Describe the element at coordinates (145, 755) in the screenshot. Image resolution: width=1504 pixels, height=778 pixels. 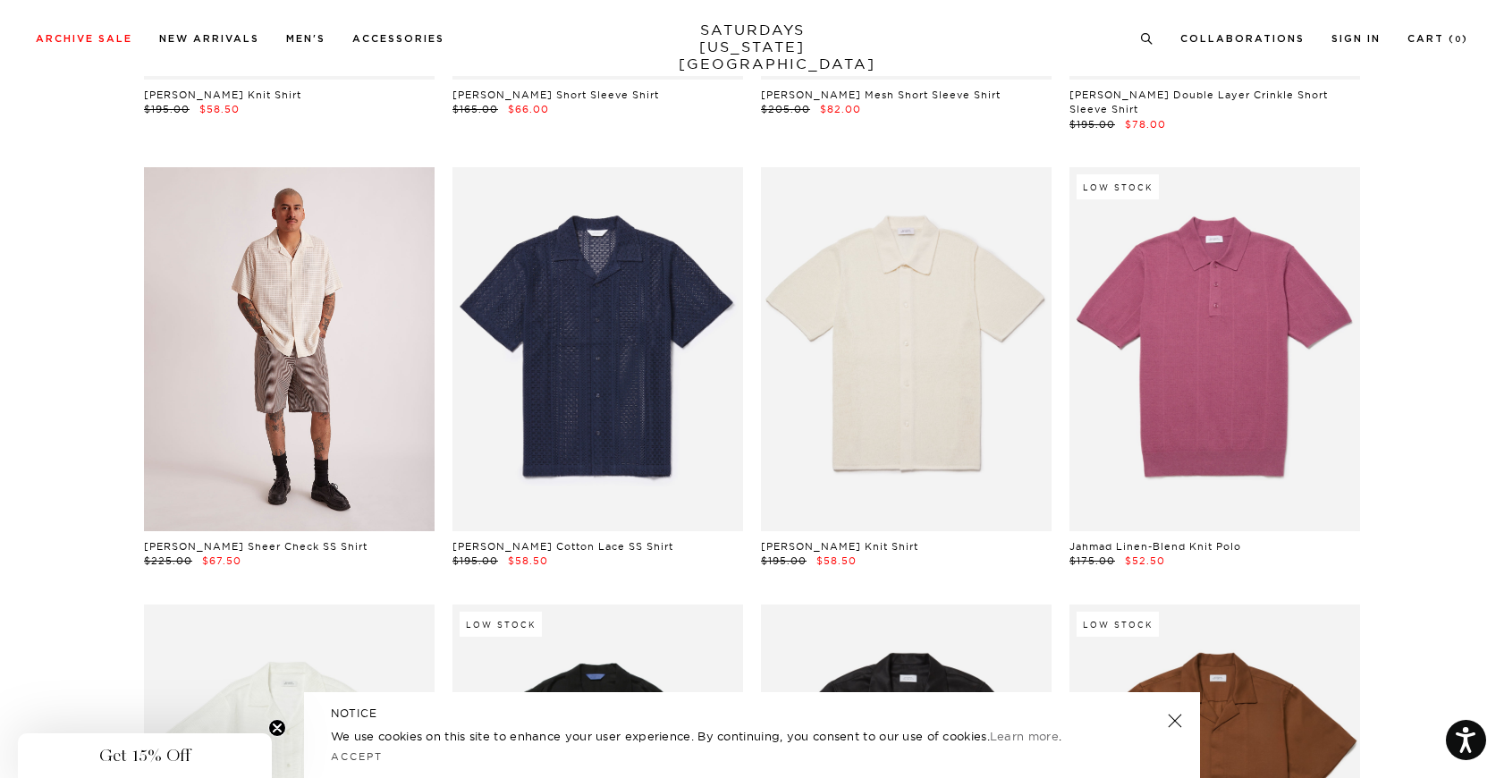
I see `div: Get 15% OffClose teaser` at that location.